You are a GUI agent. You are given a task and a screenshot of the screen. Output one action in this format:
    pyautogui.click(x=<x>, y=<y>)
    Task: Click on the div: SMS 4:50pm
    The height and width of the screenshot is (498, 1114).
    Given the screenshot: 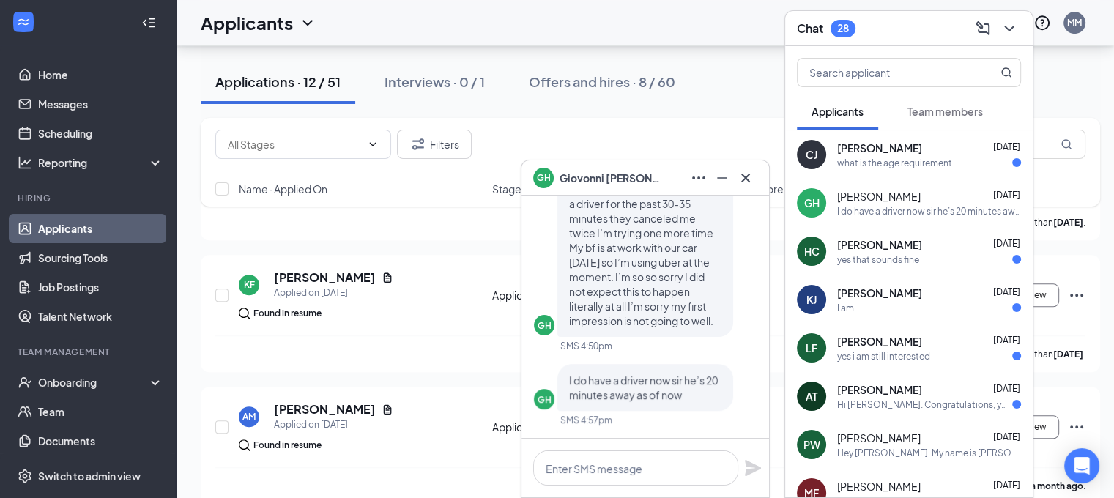 What is the action you would take?
    pyautogui.click(x=586, y=346)
    